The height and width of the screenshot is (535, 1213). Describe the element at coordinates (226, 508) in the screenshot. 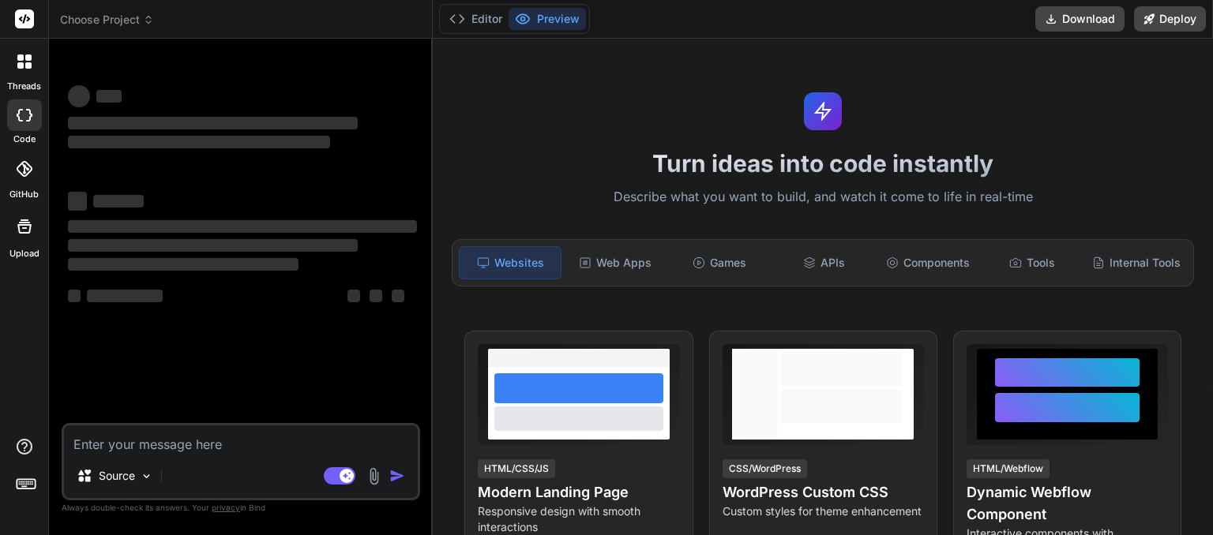

I see `span: privacy` at that location.